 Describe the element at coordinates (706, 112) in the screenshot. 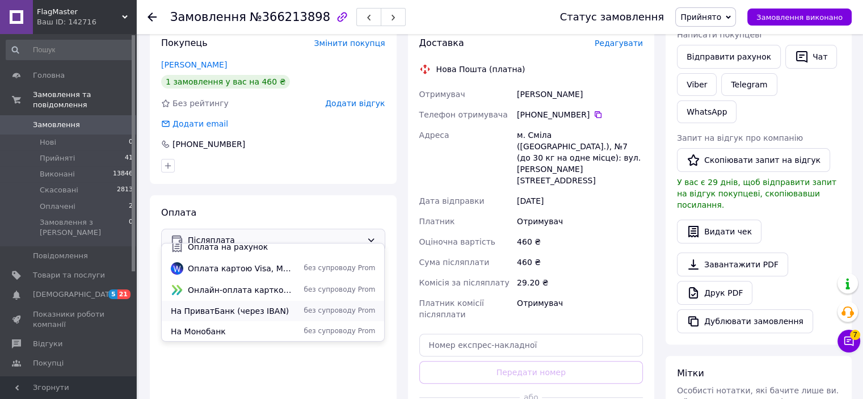

I see `a: WhatsApp` at that location.